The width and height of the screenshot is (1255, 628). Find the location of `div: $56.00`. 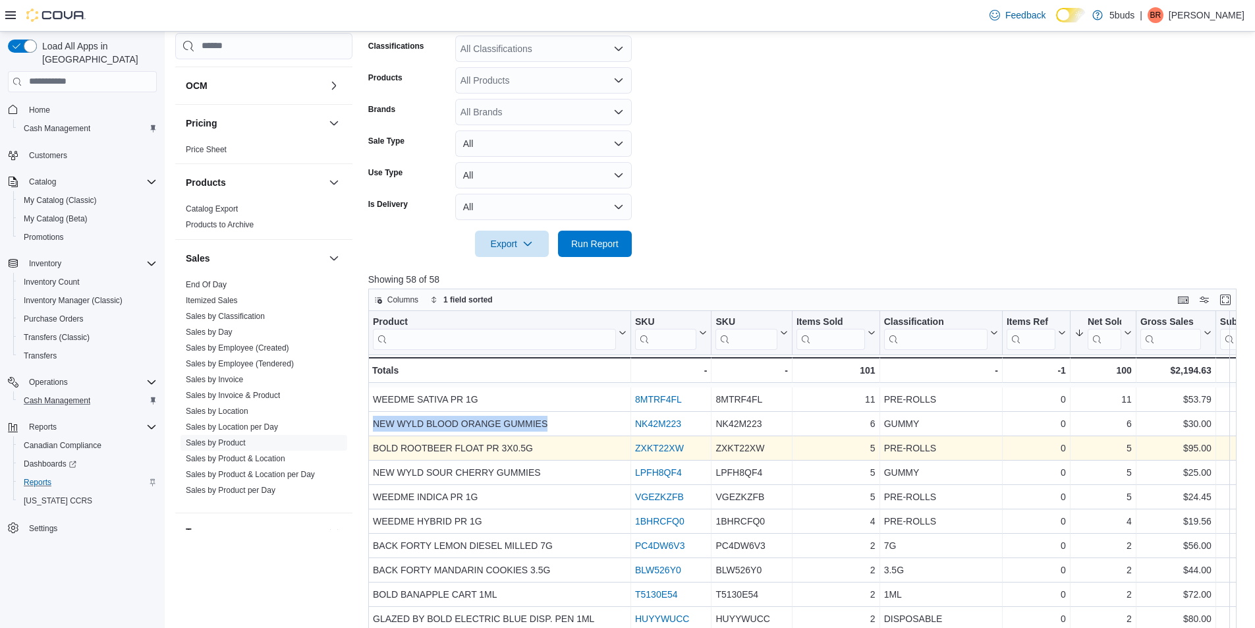

div: $56.00 is located at coordinates (1176, 546).